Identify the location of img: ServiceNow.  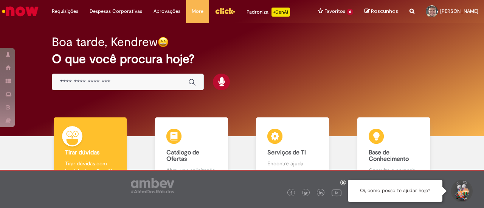
(20, 11).